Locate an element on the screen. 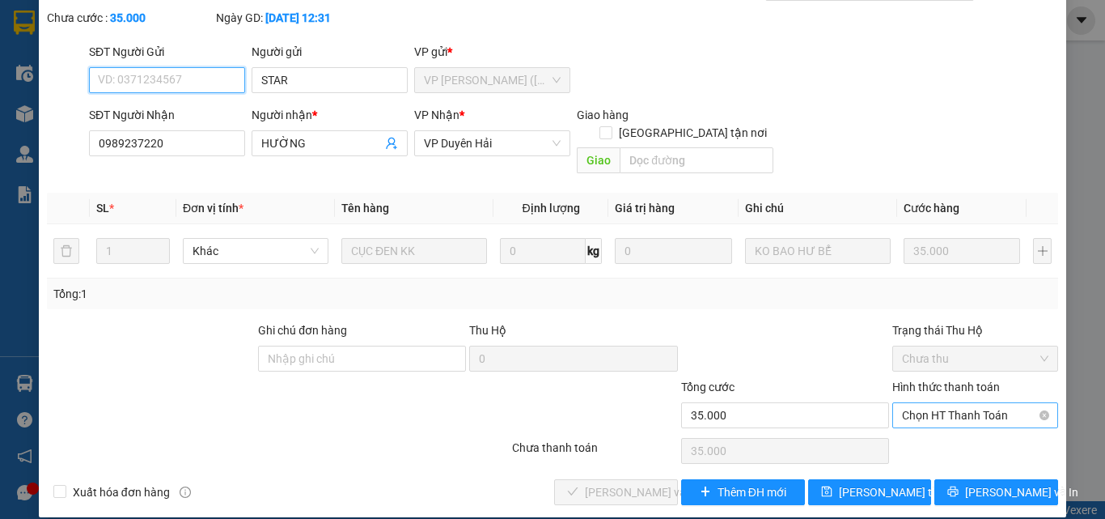 This screenshot has height=519, width=1105. span: Khác is located at coordinates (256, 251).